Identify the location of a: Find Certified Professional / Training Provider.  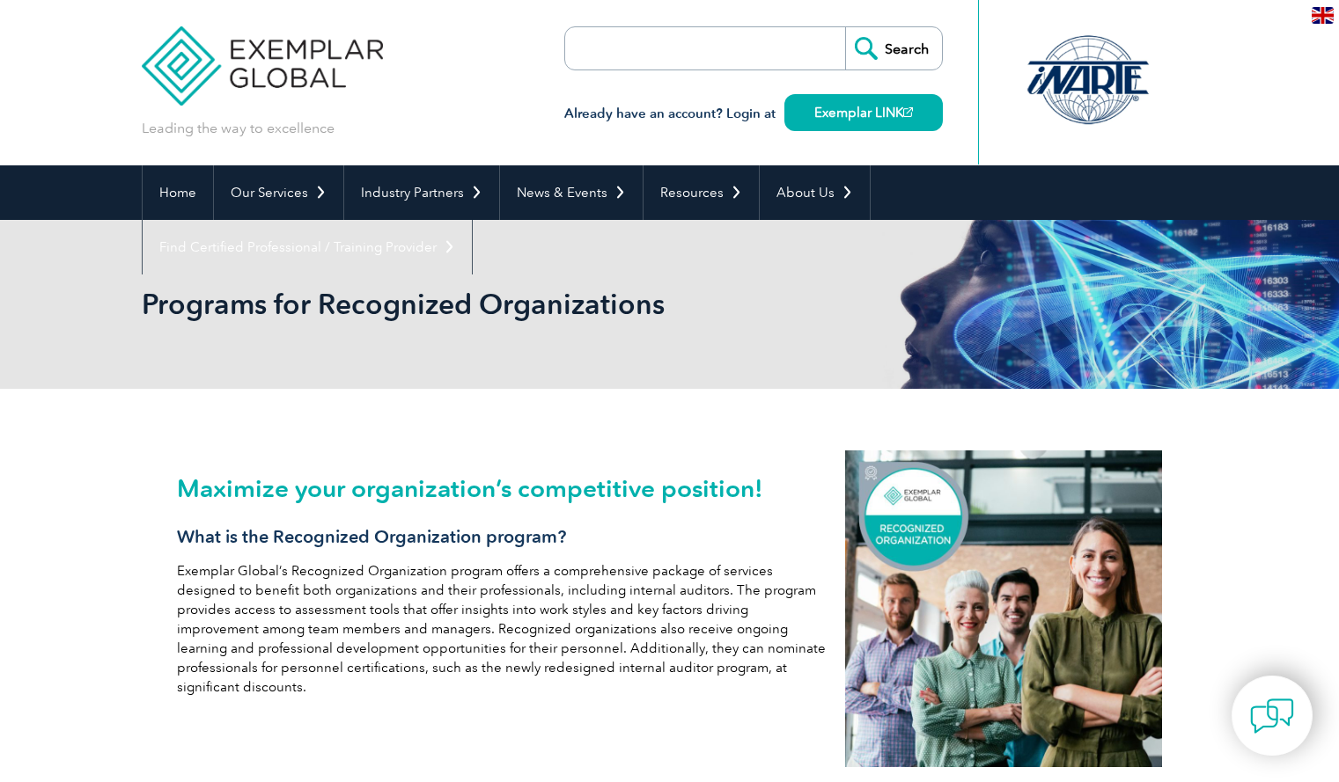
(307, 247).